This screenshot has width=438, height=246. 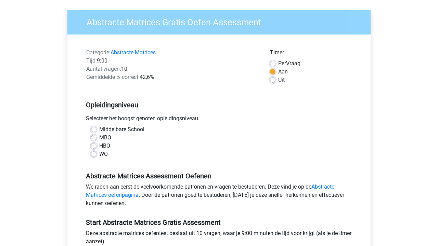 I want to click on h5: Abstracte Matrices Assessment Oefenen, so click(x=219, y=176).